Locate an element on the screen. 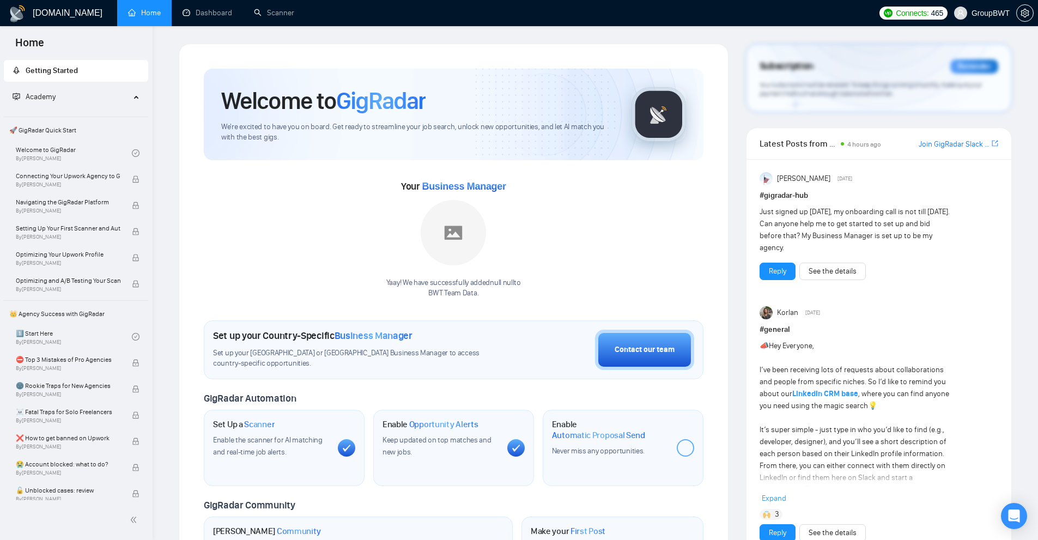 The height and width of the screenshot is (540, 1038). span: Keep updated on top matches and new jobs. is located at coordinates (437, 446).